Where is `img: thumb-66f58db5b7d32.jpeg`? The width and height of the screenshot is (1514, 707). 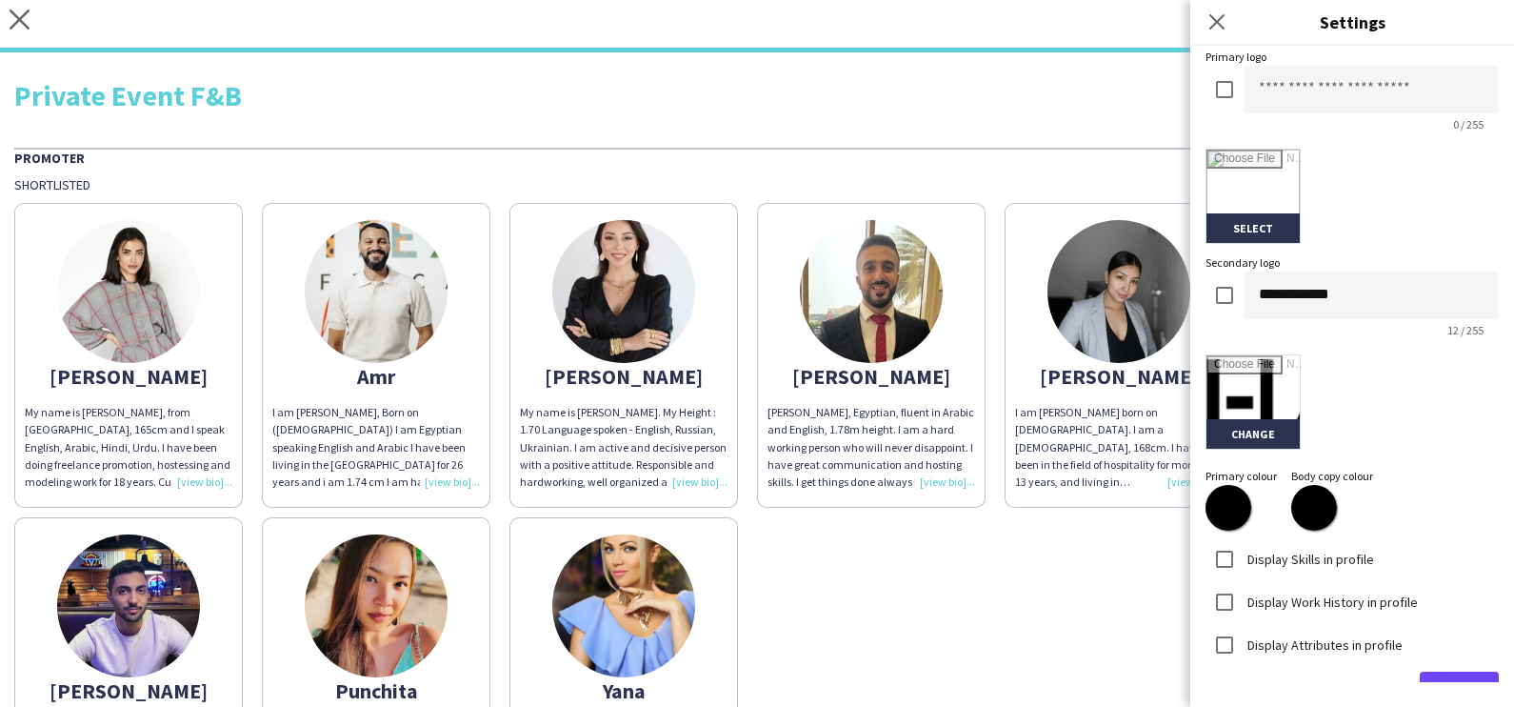 img: thumb-66f58db5b7d32.jpeg is located at coordinates (624, 291).